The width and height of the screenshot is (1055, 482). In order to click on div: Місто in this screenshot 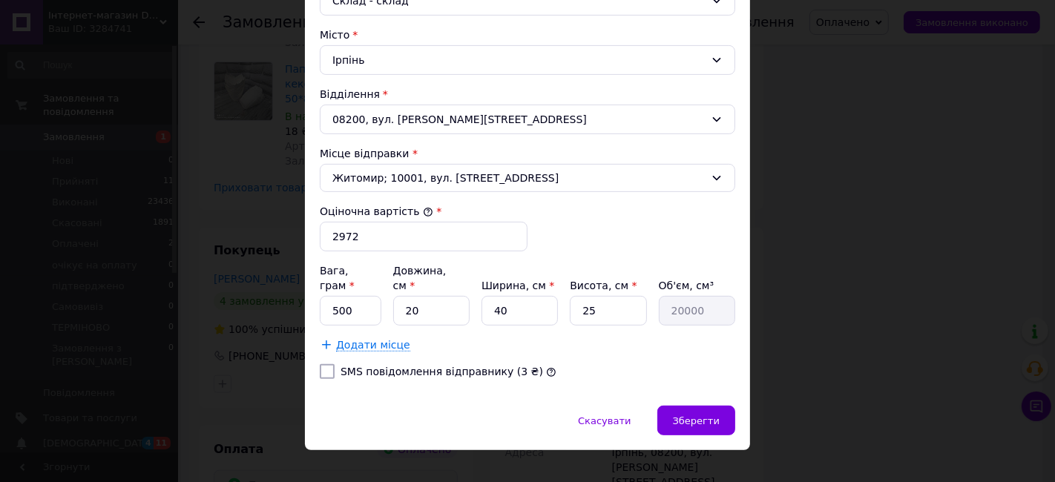, I will do `click(528, 35)`.